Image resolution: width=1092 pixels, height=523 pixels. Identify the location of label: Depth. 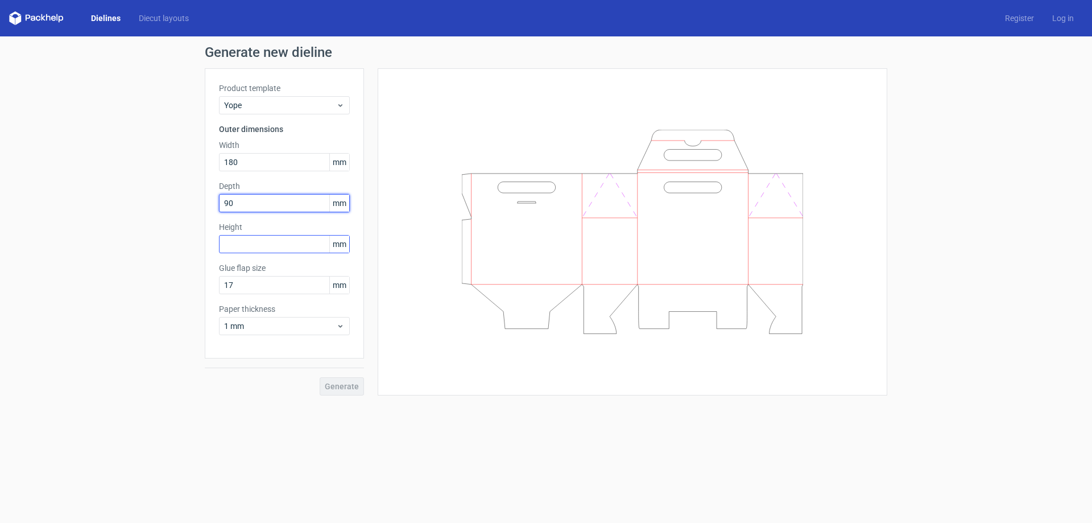
(284, 186).